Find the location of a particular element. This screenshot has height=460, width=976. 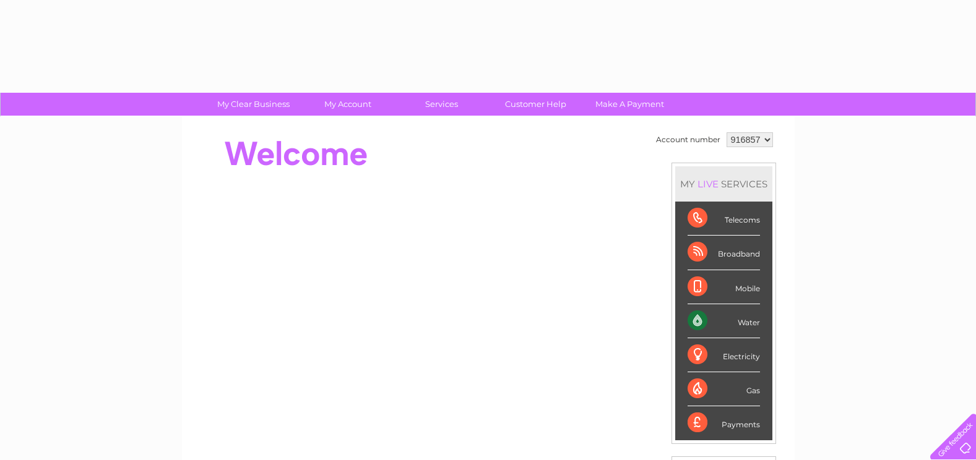

a: My Account is located at coordinates (347, 104).